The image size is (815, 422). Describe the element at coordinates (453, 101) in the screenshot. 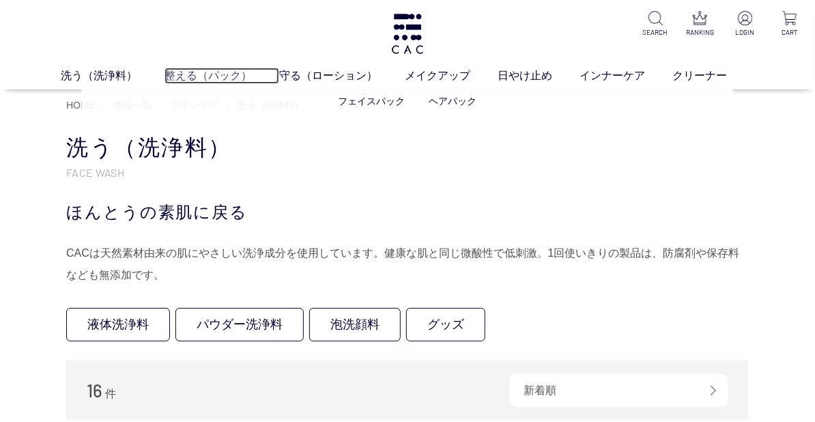

I see `a: ヘアパック` at that location.